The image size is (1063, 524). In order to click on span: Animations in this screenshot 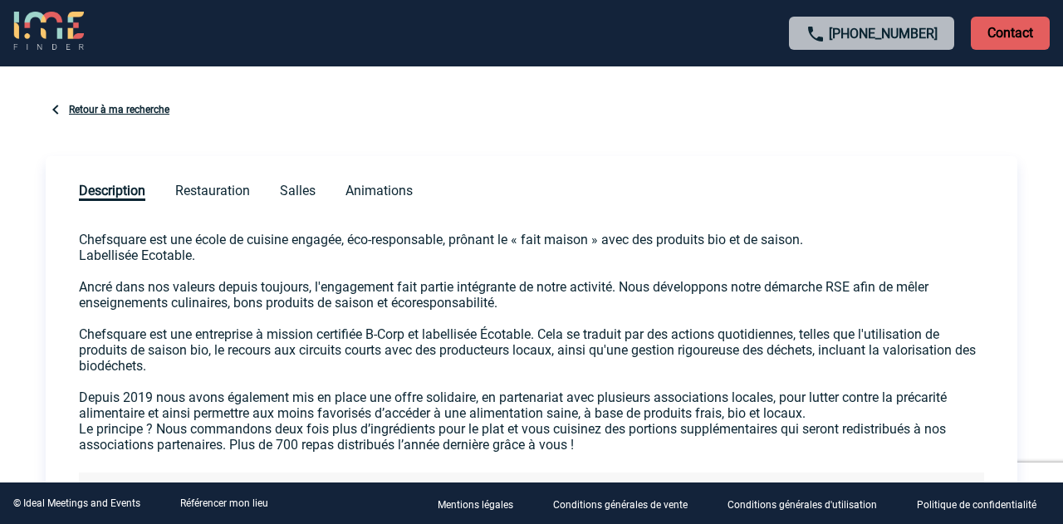, I will do `click(379, 190)`.